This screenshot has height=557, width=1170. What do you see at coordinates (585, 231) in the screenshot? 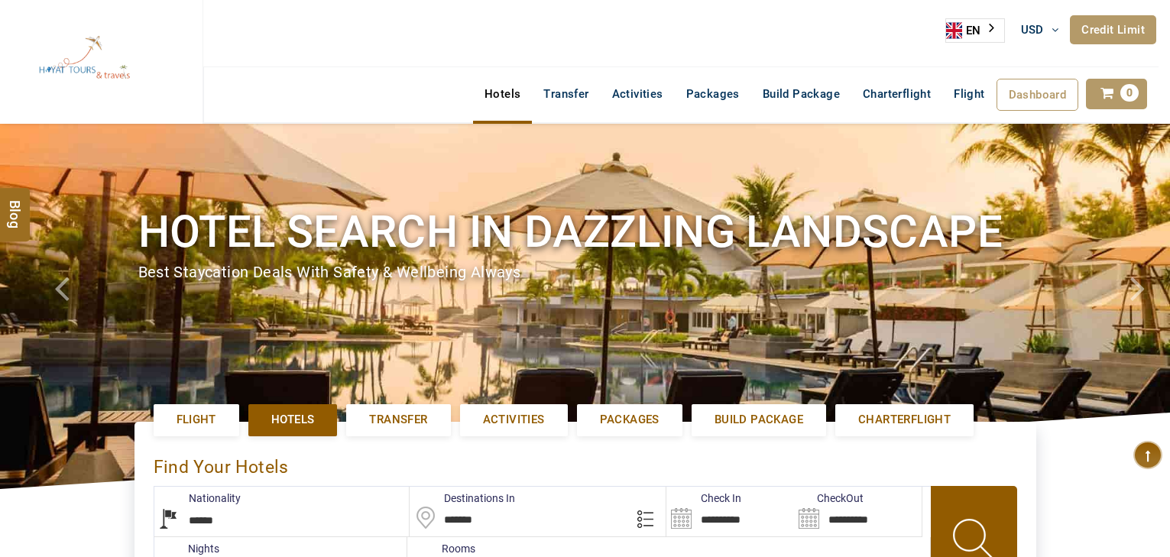
I see `h1: Hotel search in dazzling landscape` at bounding box center [585, 231].